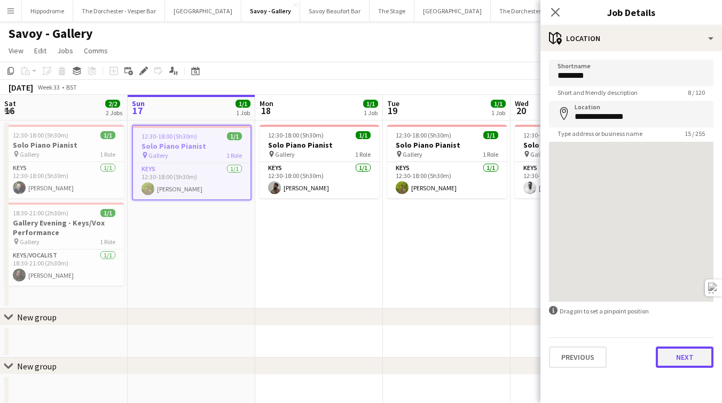  I want to click on button: Next, so click(684, 358).